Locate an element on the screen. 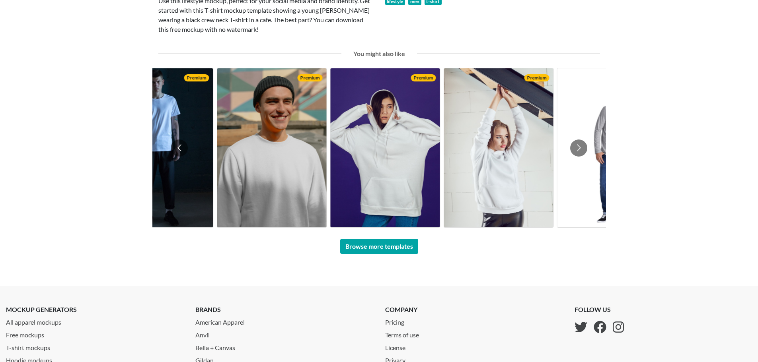 The height and width of the screenshot is (362, 758). a: Anvil is located at coordinates (284, 334).